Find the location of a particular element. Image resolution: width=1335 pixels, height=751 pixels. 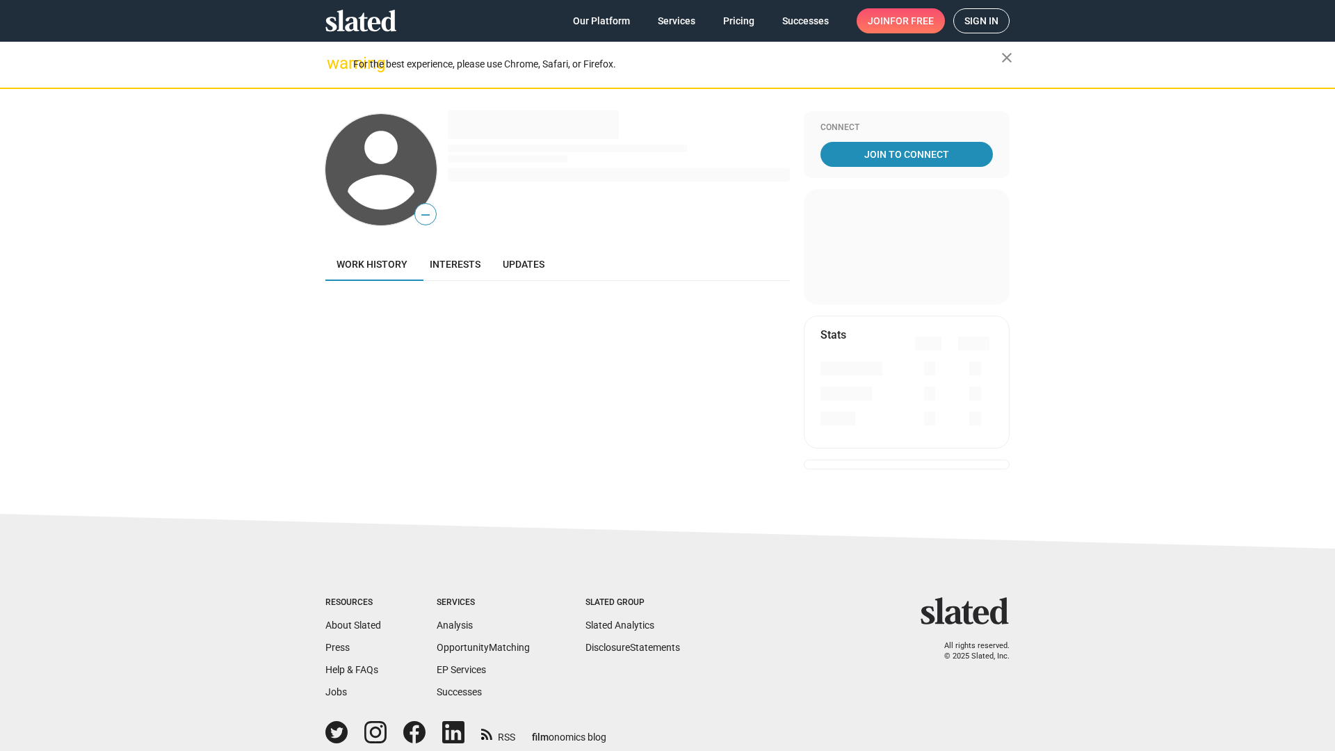

a: Help & FAQs is located at coordinates (352, 669).